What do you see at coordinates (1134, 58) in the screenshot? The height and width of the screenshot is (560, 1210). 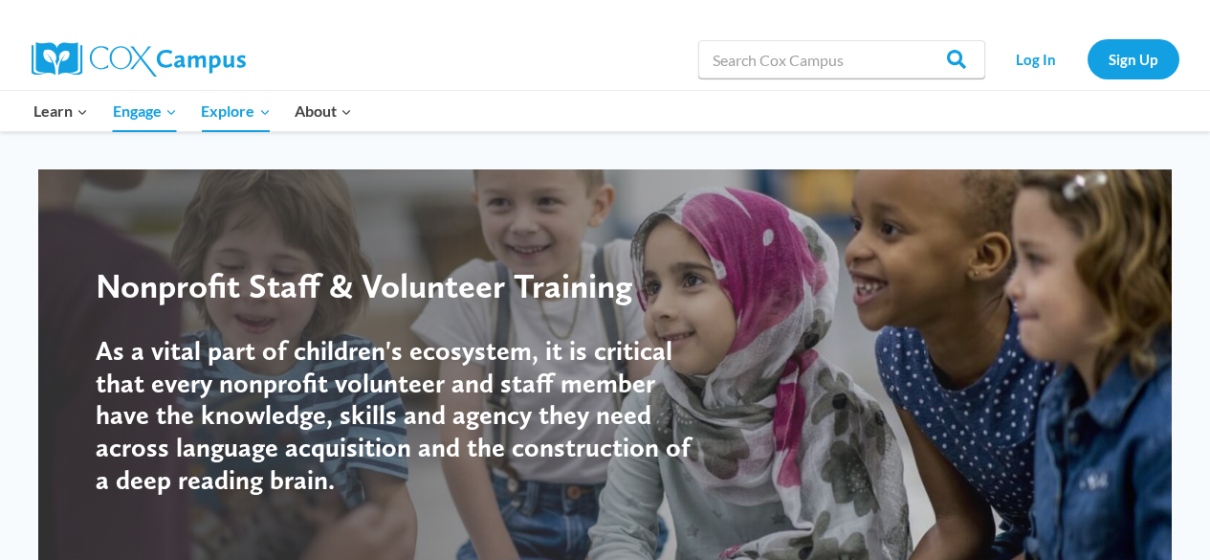 I see `a: Sign Up` at bounding box center [1134, 58].